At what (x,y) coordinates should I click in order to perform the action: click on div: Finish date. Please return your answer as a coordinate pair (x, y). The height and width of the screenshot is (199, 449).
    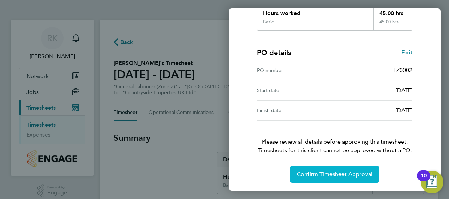
    Looking at the image, I should click on (296, 111).